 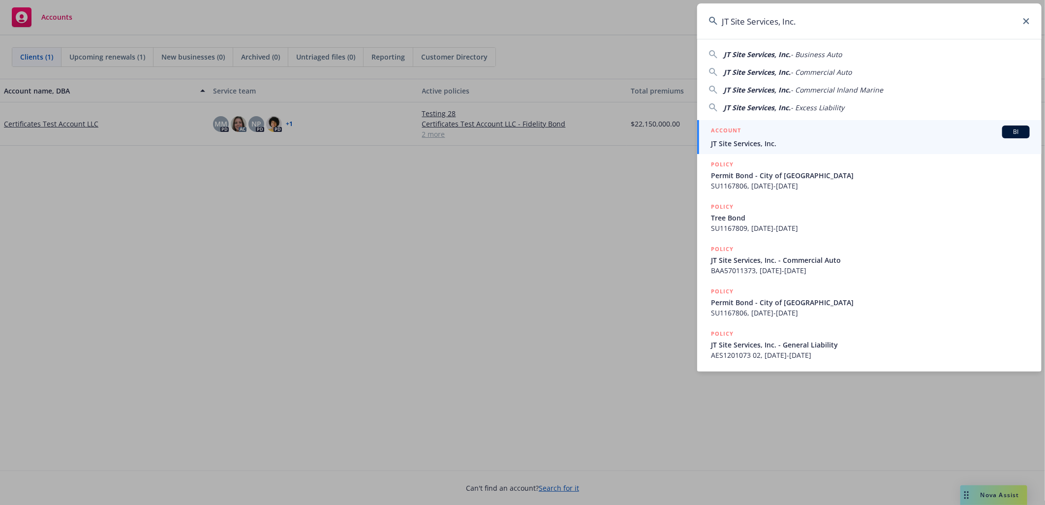 I want to click on span: BI, so click(x=1016, y=132).